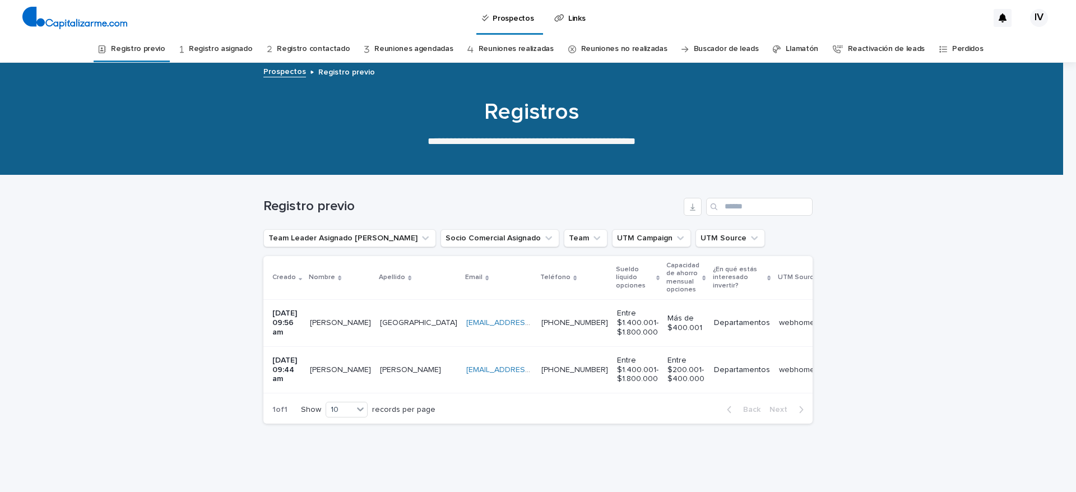 The height and width of the screenshot is (492, 1076). I want to click on a: Buscador de leads, so click(726, 49).